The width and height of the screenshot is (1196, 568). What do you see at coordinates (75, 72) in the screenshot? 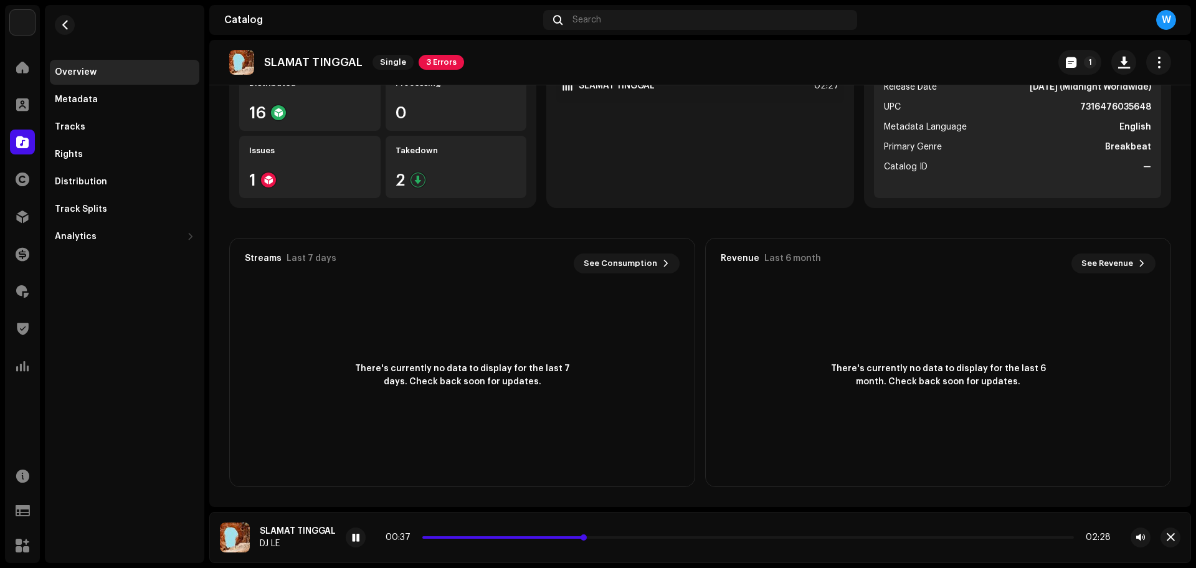
I see `div: Overview` at bounding box center [75, 72].